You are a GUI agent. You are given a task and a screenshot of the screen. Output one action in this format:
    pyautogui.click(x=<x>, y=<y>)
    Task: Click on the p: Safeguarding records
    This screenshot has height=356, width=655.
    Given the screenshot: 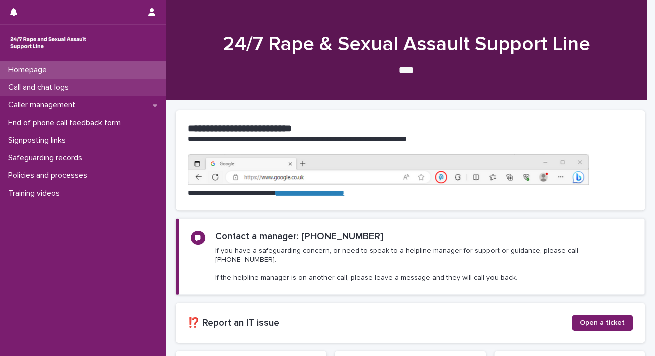 What is the action you would take?
    pyautogui.click(x=47, y=158)
    